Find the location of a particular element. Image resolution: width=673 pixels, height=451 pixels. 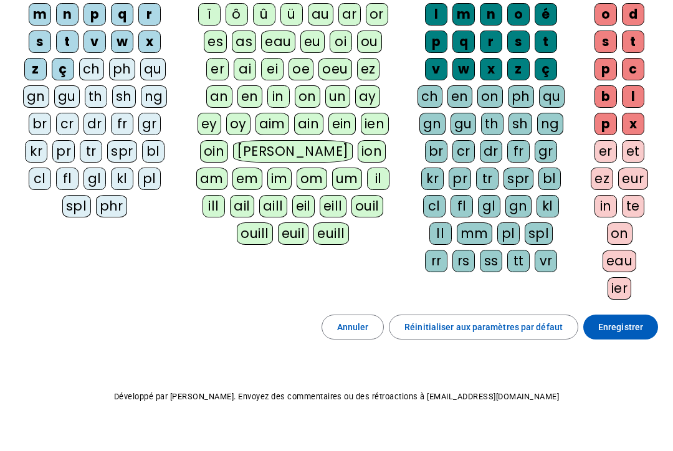

div: ph is located at coordinates (521, 97).